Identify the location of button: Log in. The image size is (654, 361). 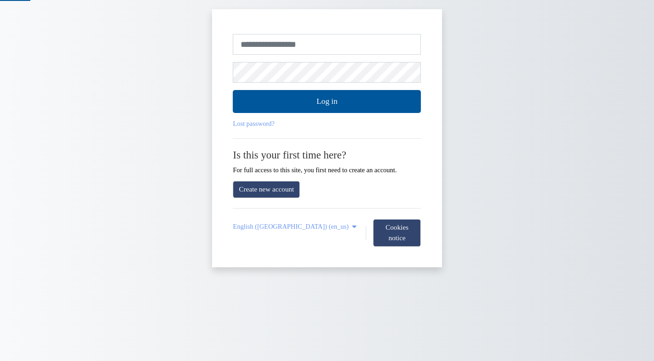
(327, 102).